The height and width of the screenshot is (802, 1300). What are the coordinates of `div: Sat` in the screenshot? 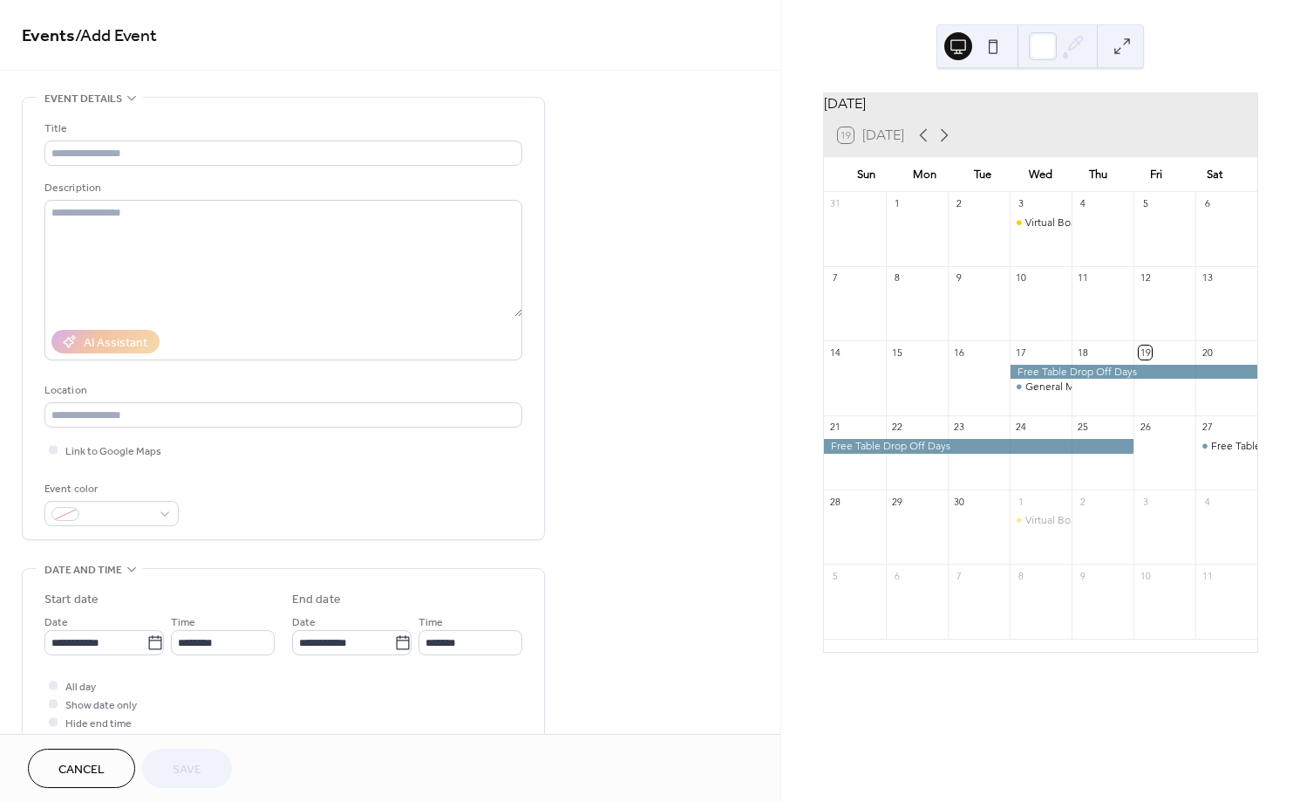 It's located at (1215, 174).